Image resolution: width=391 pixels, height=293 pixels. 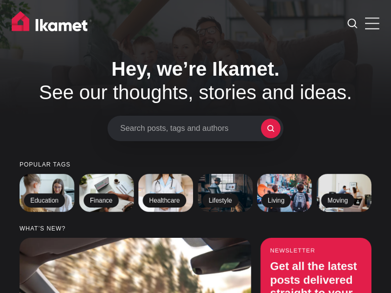 What do you see at coordinates (316, 251) in the screenshot?
I see `small: Newsletter` at bounding box center [316, 251].